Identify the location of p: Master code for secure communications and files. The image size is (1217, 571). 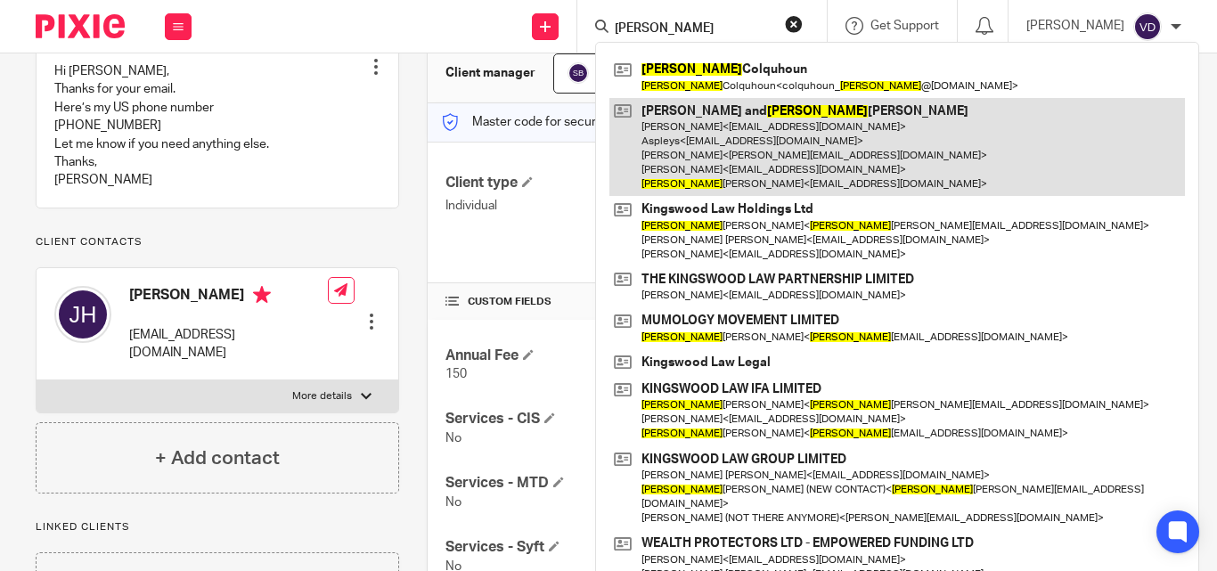
(594, 122).